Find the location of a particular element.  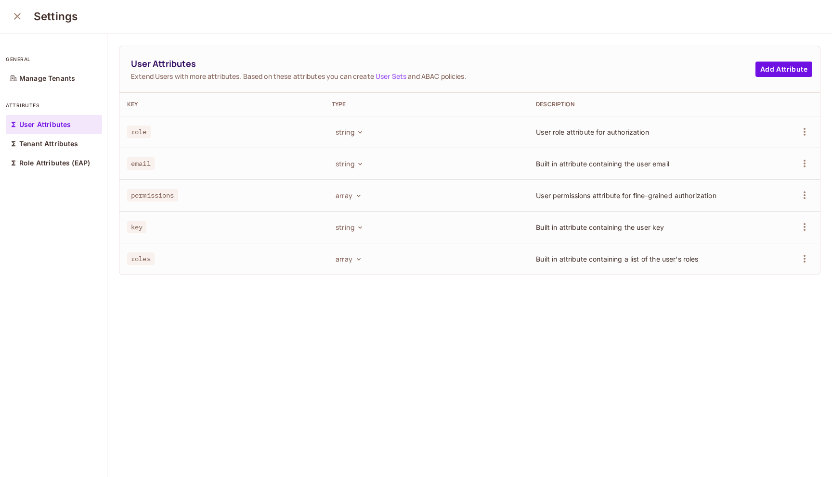

p: general is located at coordinates (54, 59).